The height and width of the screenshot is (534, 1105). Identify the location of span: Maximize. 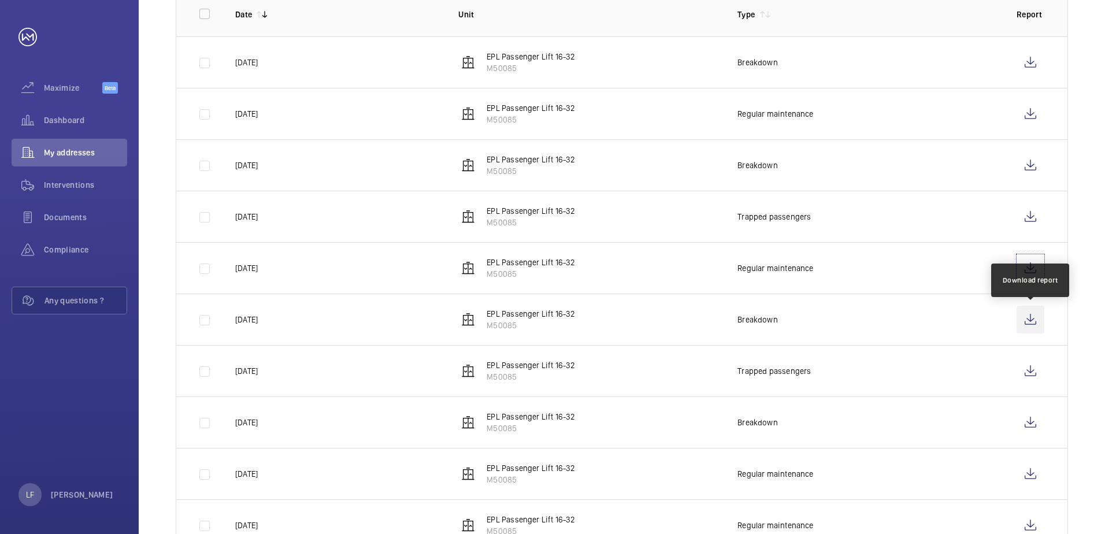
(73, 88).